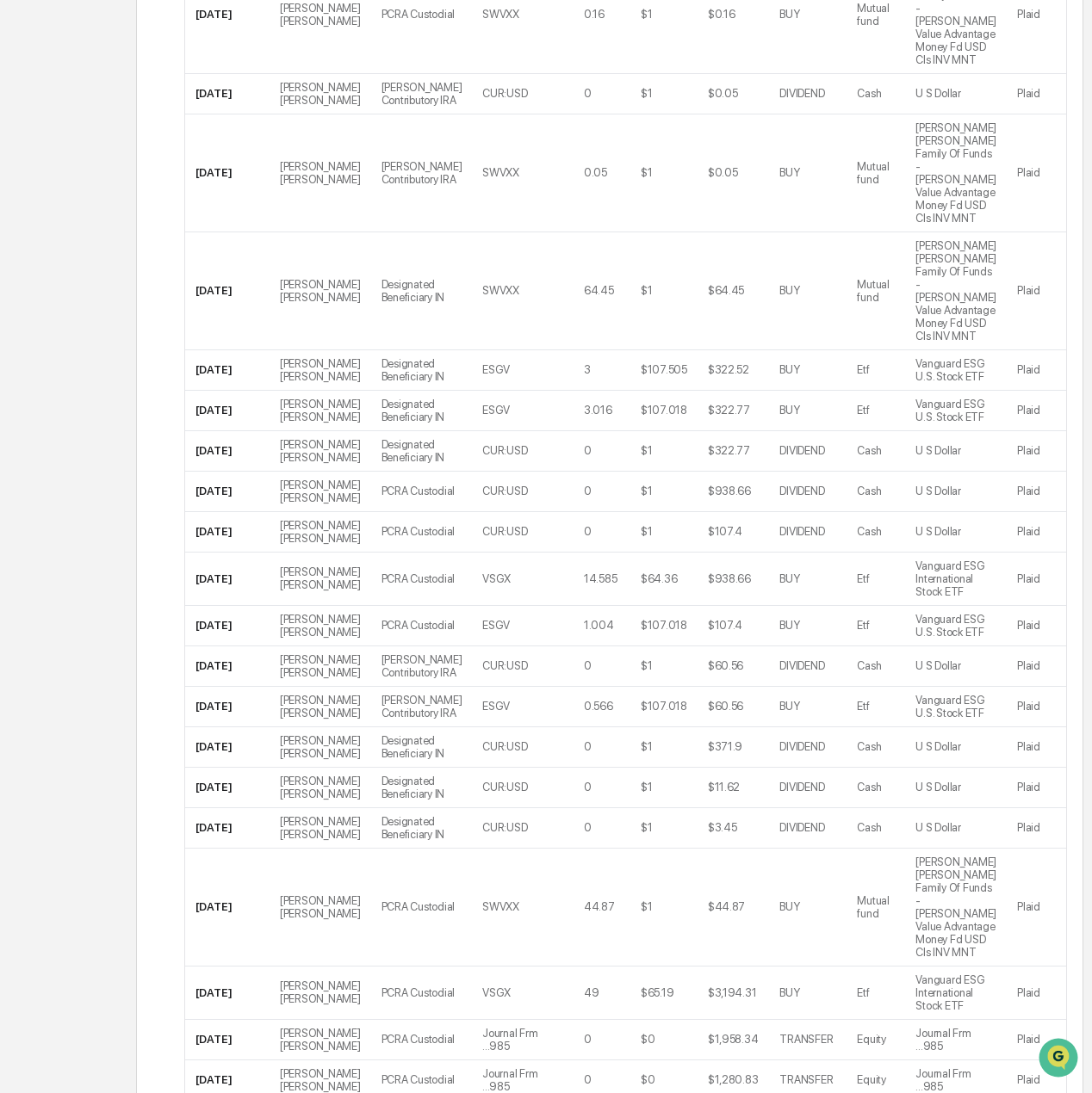  What do you see at coordinates (732, 993) in the screenshot?
I see `div: $3,194.31` at bounding box center [732, 993].